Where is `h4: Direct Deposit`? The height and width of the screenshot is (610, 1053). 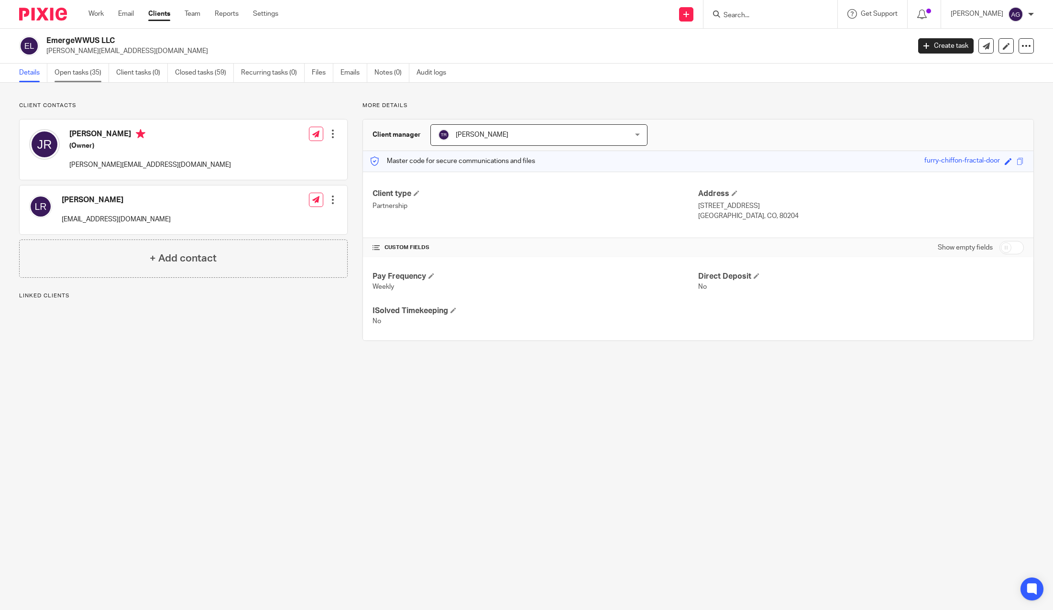
h4: Direct Deposit is located at coordinates (861, 277).